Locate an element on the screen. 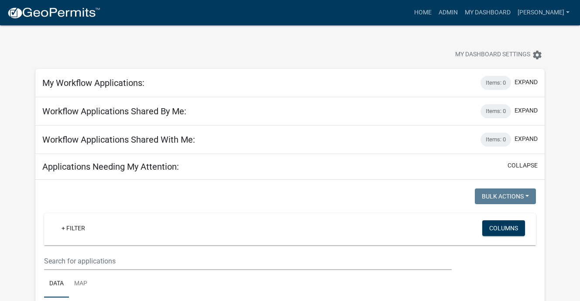 The width and height of the screenshot is (580, 301). h5: Applications Needing My Attention: is located at coordinates (110, 167).